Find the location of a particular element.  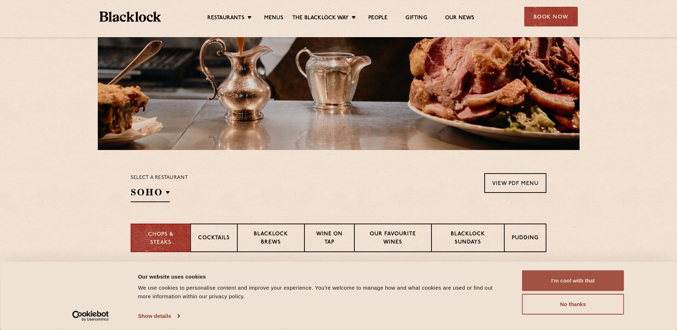

p: Blacklock Brews is located at coordinates (271, 239).